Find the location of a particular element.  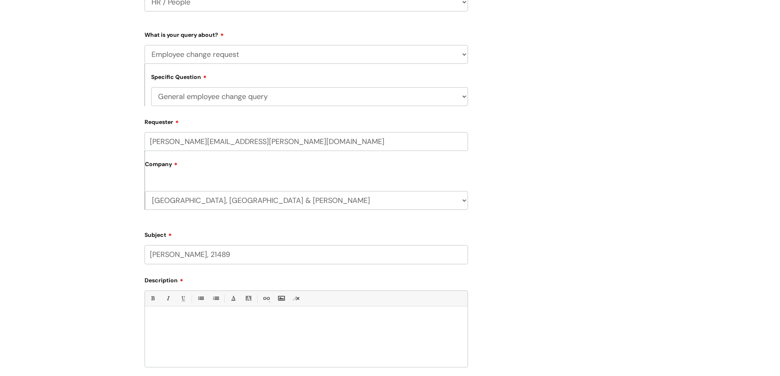

label: Subject is located at coordinates (306, 234).